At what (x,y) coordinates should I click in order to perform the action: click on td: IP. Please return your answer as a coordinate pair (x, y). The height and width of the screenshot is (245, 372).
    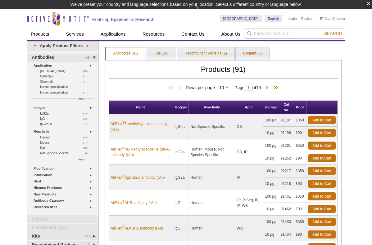
    Looking at the image, I should click on (249, 178).